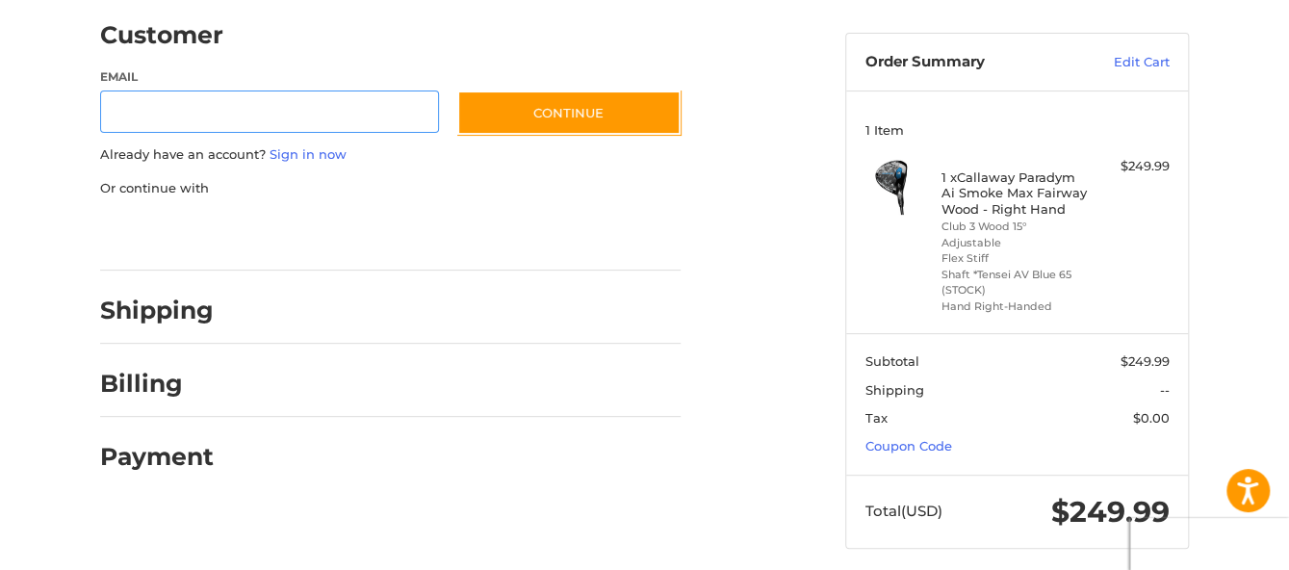 This screenshot has width=1289, height=570. I want to click on li: Flex Stiff, so click(1015, 258).